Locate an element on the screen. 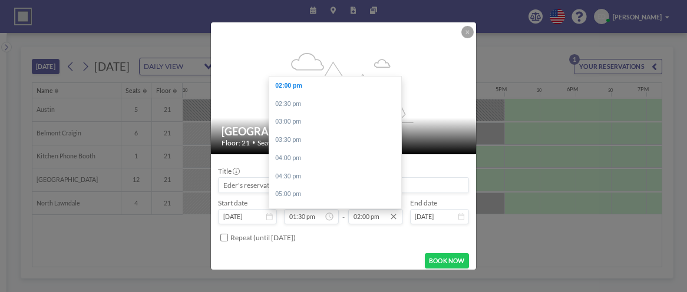 The height and width of the screenshot is (292, 687). div: 03:30 pm is located at coordinates (338, 140).